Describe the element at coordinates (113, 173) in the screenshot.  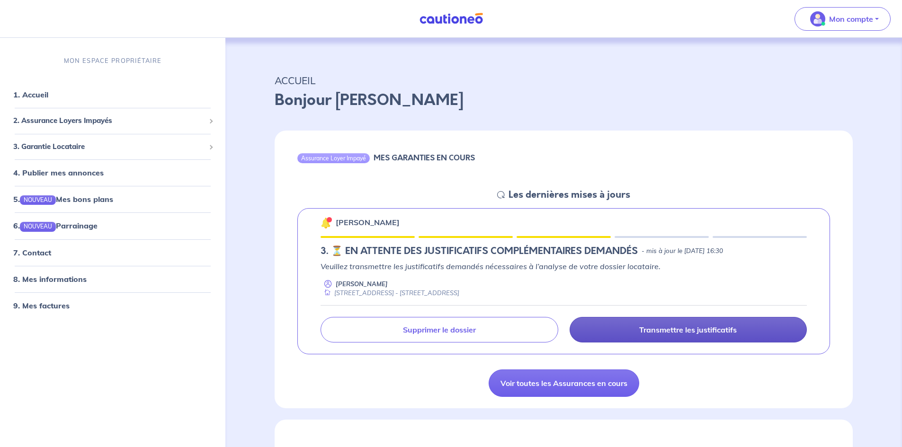
I see `div: 4. Publier mes annonces` at that location.